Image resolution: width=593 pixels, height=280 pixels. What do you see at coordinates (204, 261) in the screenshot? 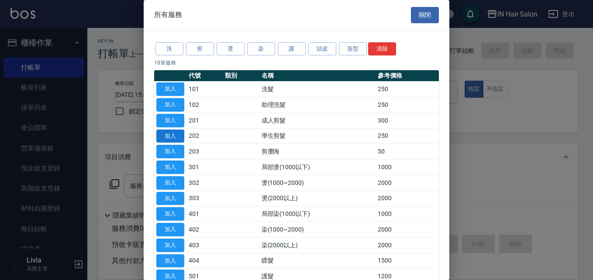
I see `td: 404` at bounding box center [204, 261].